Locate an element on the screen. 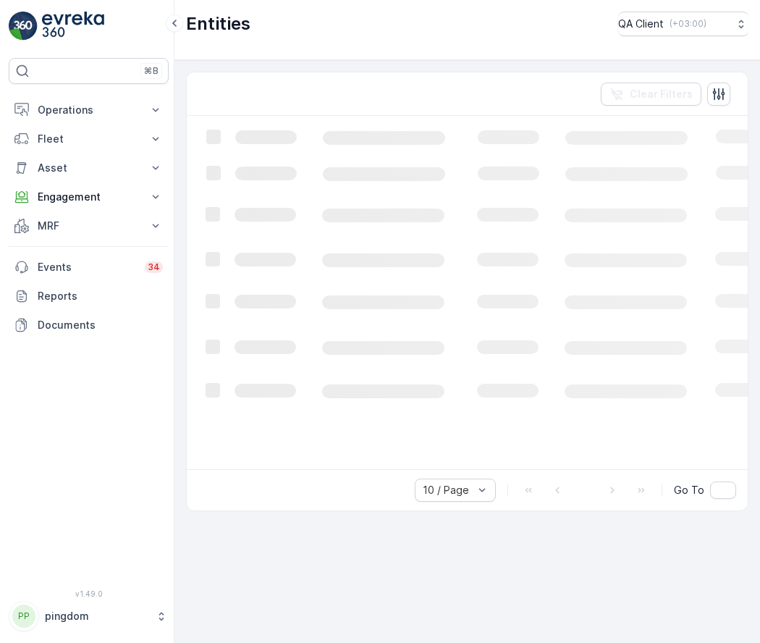  p: Asset is located at coordinates (88, 168).